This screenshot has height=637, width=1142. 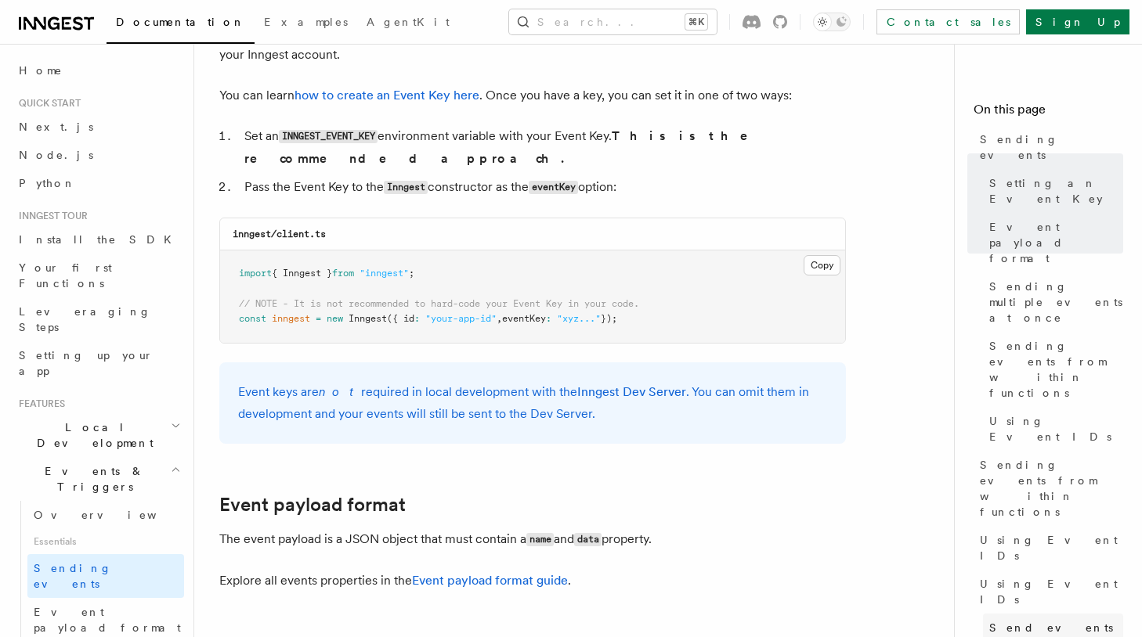 I want to click on span: Quick start, so click(x=46, y=103).